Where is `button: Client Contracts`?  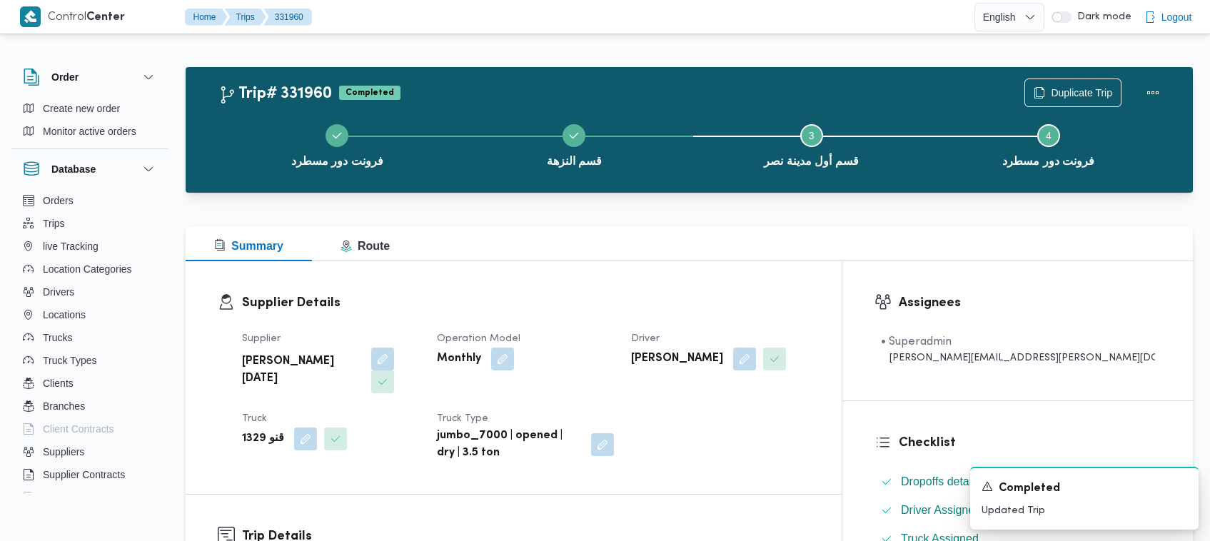 button: Client Contracts is located at coordinates (90, 429).